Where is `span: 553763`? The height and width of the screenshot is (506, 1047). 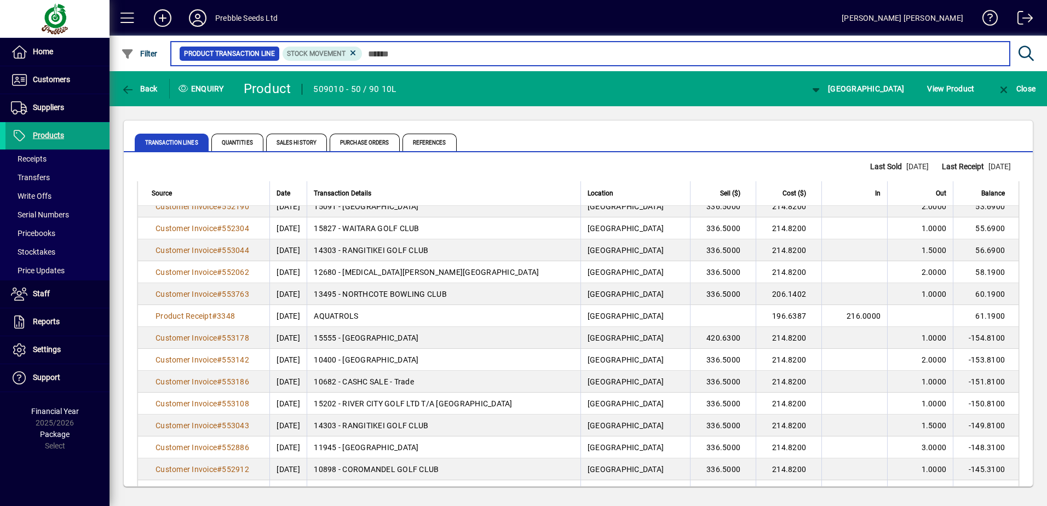
span: 553763 is located at coordinates (235, 294).